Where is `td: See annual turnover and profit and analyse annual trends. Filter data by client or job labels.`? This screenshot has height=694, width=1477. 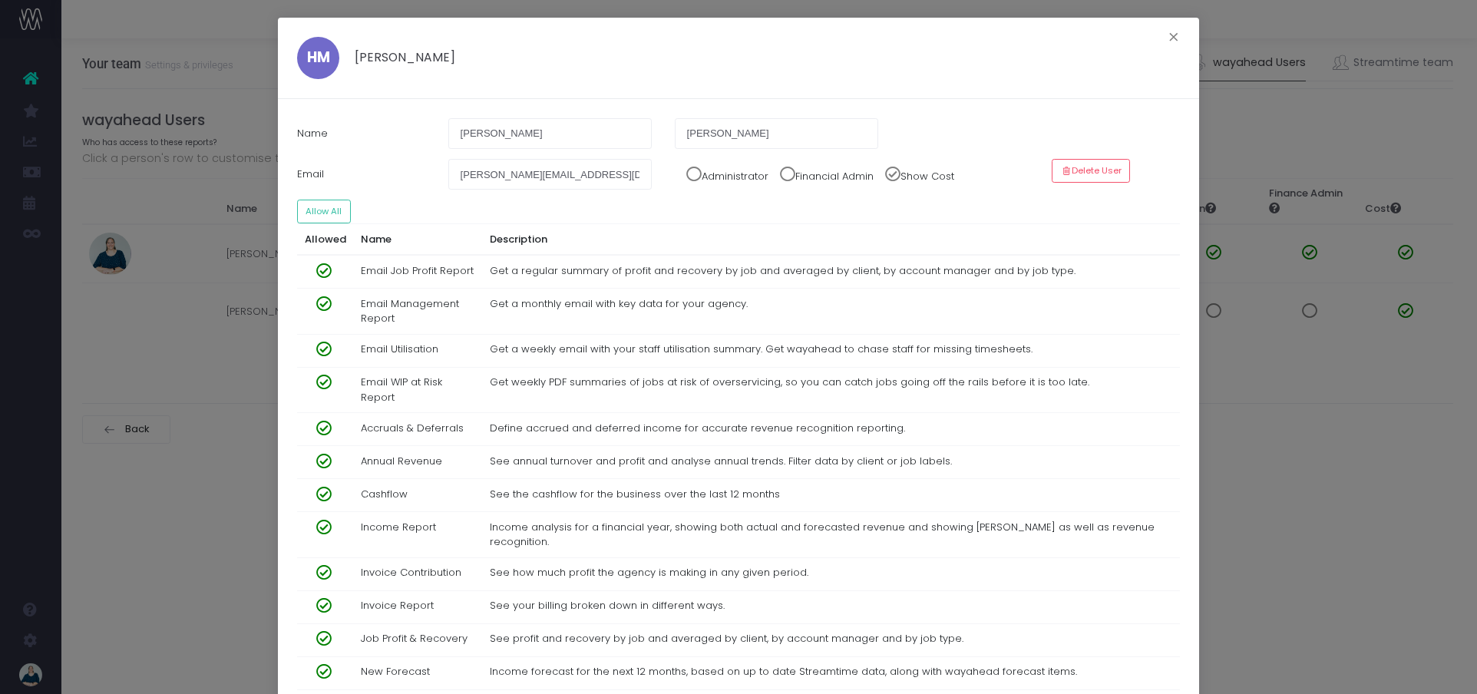 td: See annual turnover and profit and analyse annual trends. Filter data by client or job labels. is located at coordinates (831, 462).